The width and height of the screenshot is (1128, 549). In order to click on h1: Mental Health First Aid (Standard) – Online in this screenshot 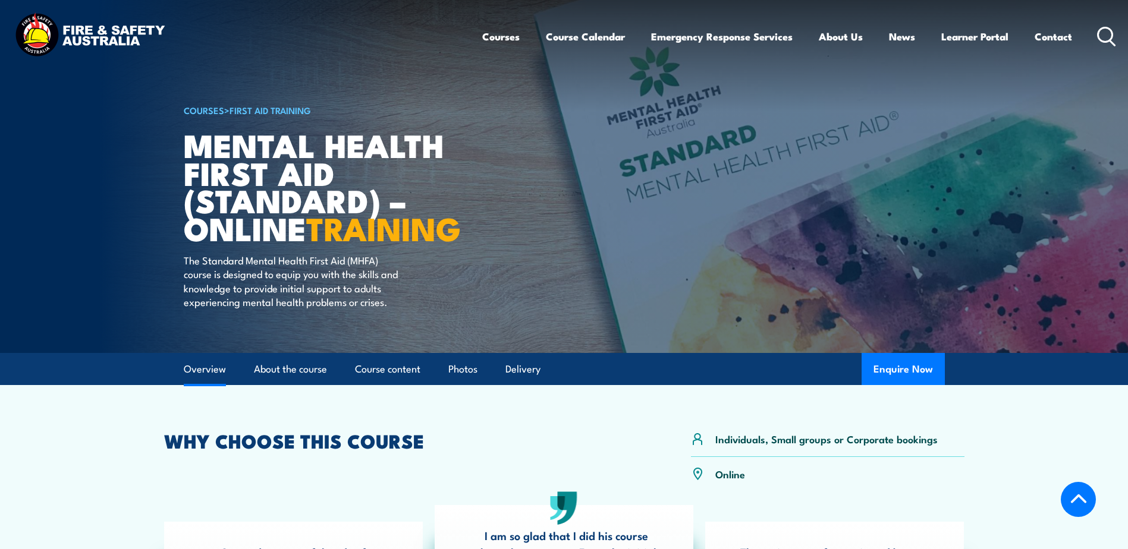, I will do `click(331, 186)`.